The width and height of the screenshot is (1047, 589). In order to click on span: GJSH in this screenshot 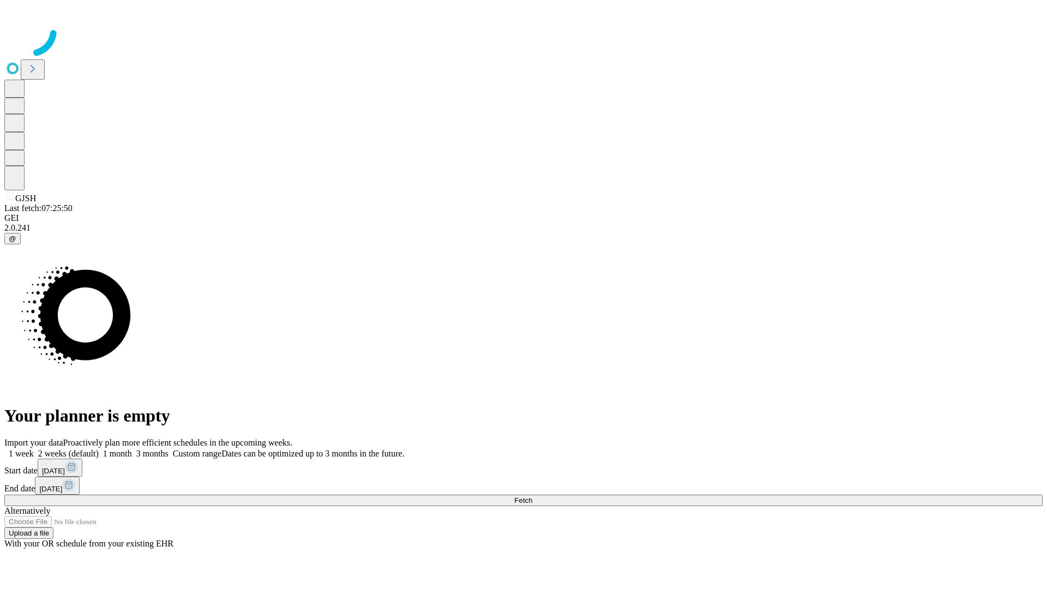, I will do `click(26, 198)`.